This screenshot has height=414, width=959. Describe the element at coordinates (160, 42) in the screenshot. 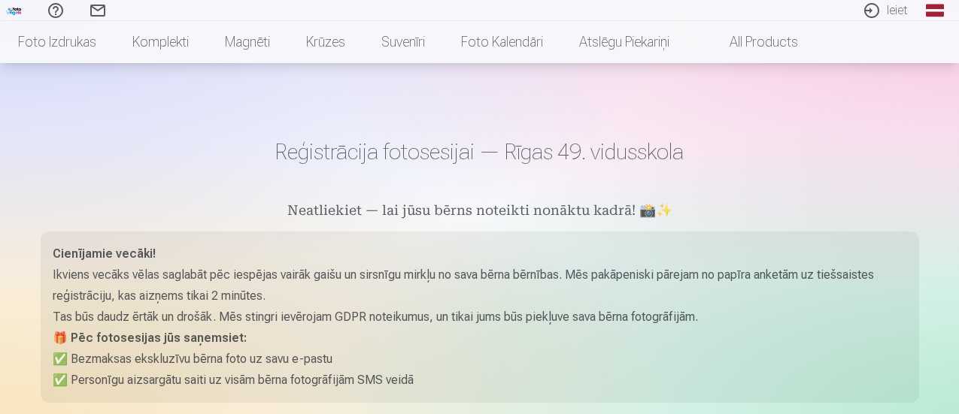

I see `a: Komplekti` at that location.